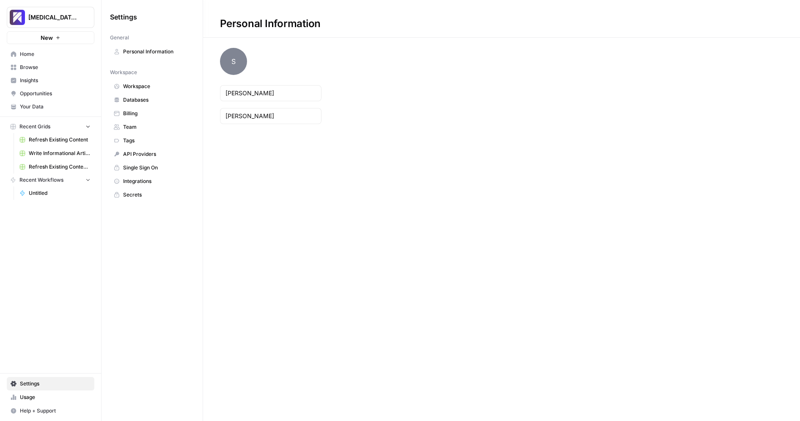 This screenshot has height=421, width=800. Describe the element at coordinates (55, 411) in the screenshot. I see `span: Help + Support` at that location.